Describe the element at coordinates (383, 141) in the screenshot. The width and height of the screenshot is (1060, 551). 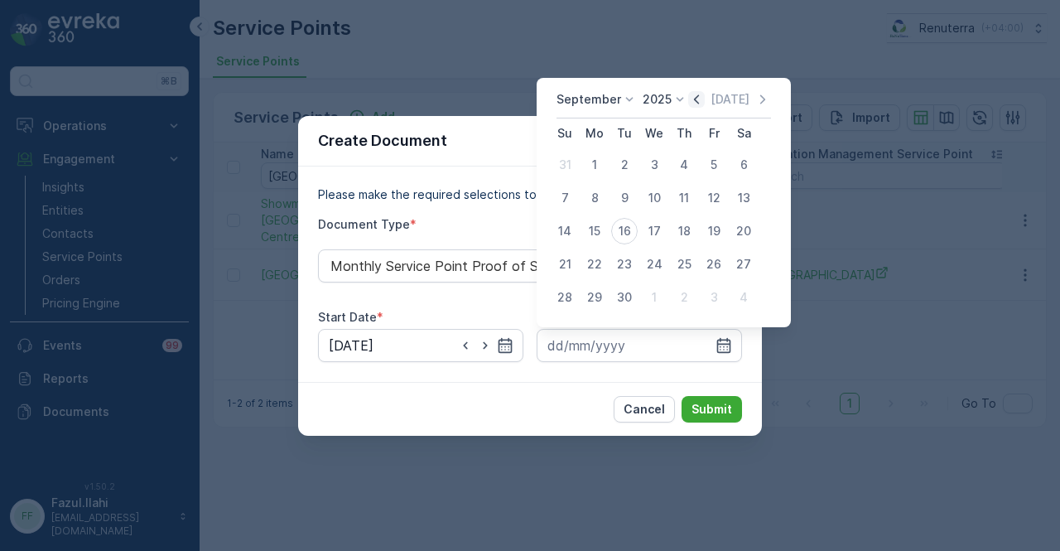
I see `p: Create Document` at that location.